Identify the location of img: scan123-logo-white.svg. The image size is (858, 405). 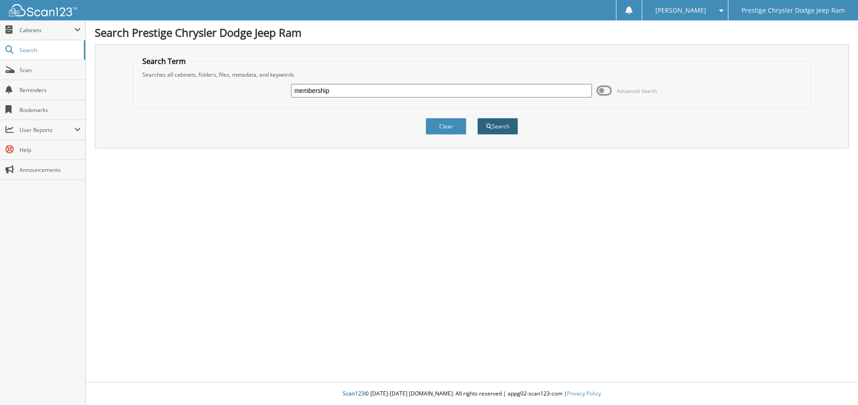
(43, 10).